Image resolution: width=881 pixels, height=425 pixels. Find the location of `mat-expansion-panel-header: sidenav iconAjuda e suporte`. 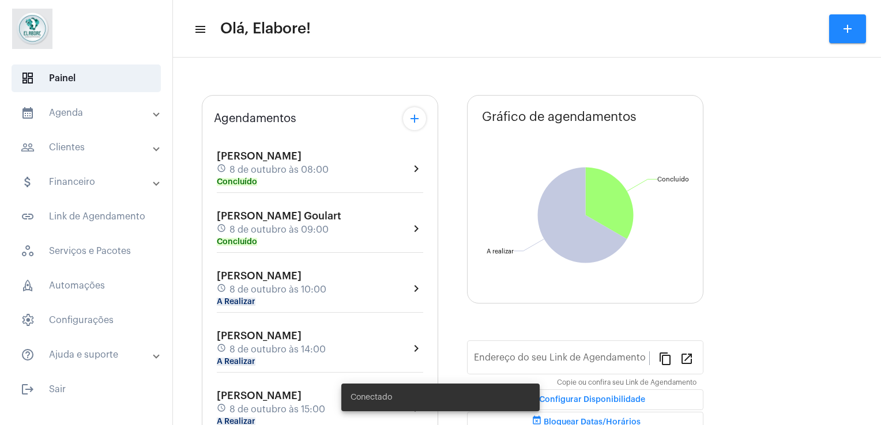

mat-expansion-panel-header: sidenav iconAjuda e suporte is located at coordinates (89, 355).